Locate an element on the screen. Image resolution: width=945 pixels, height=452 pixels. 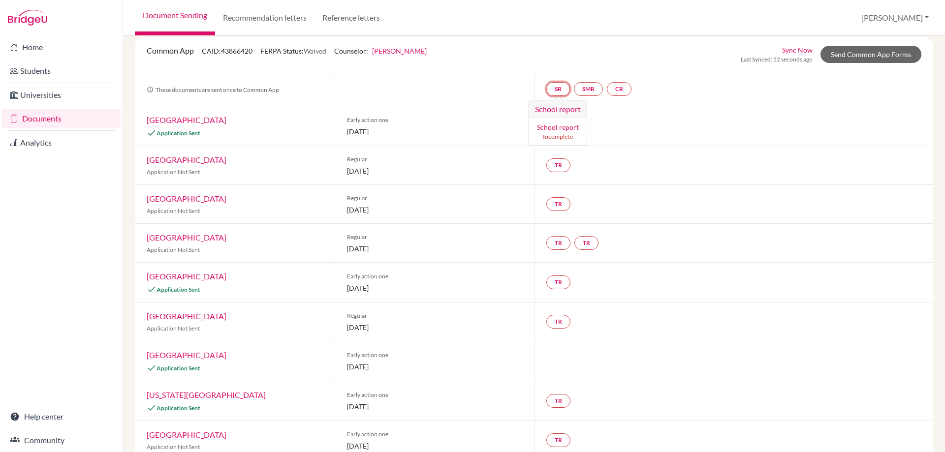
a: Sync Now is located at coordinates (797, 50).